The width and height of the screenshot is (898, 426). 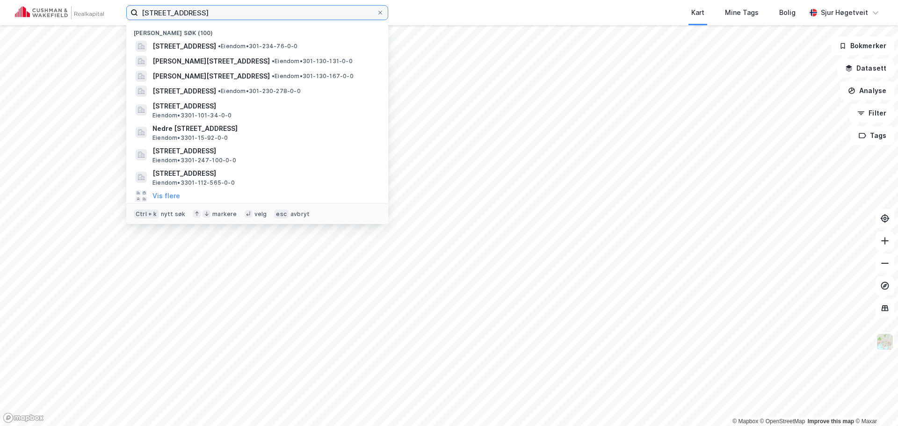 I want to click on div: Kontrollprogram for chat, so click(x=875, y=404).